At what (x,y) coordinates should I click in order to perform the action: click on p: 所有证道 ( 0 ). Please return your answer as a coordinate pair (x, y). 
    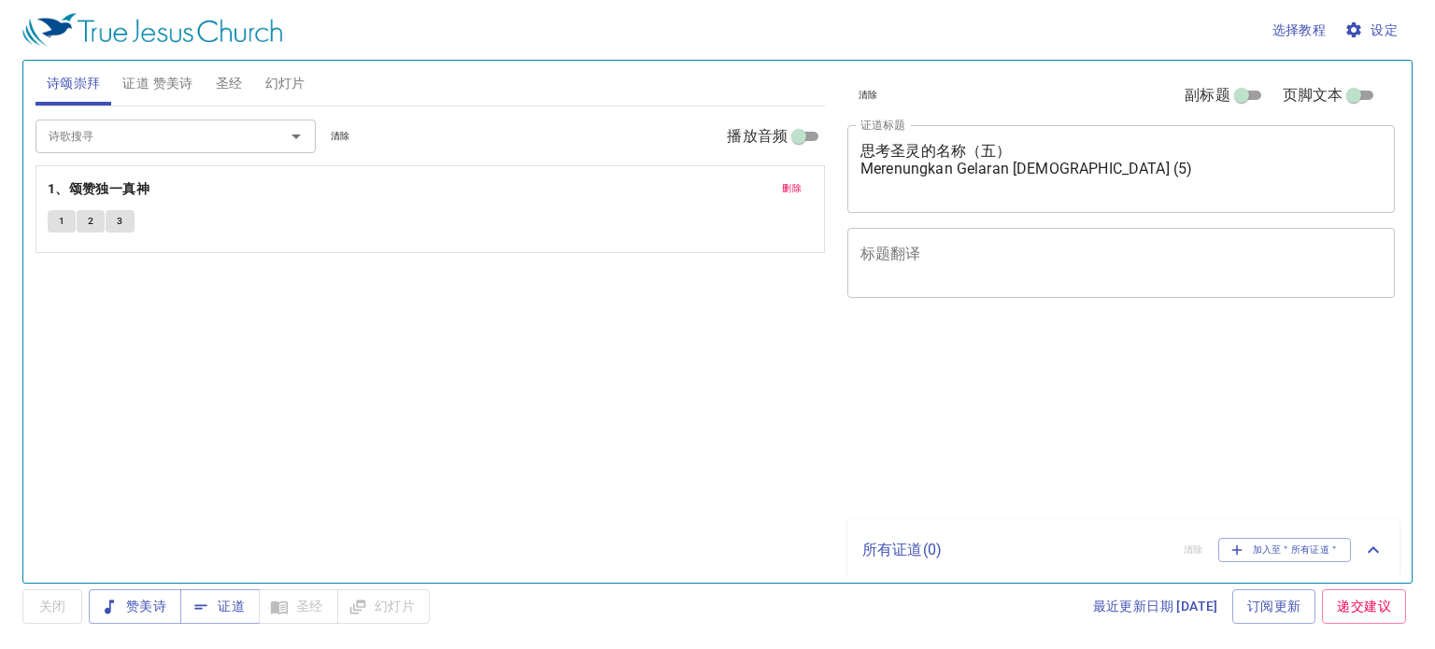
    Looking at the image, I should click on (1016, 550).